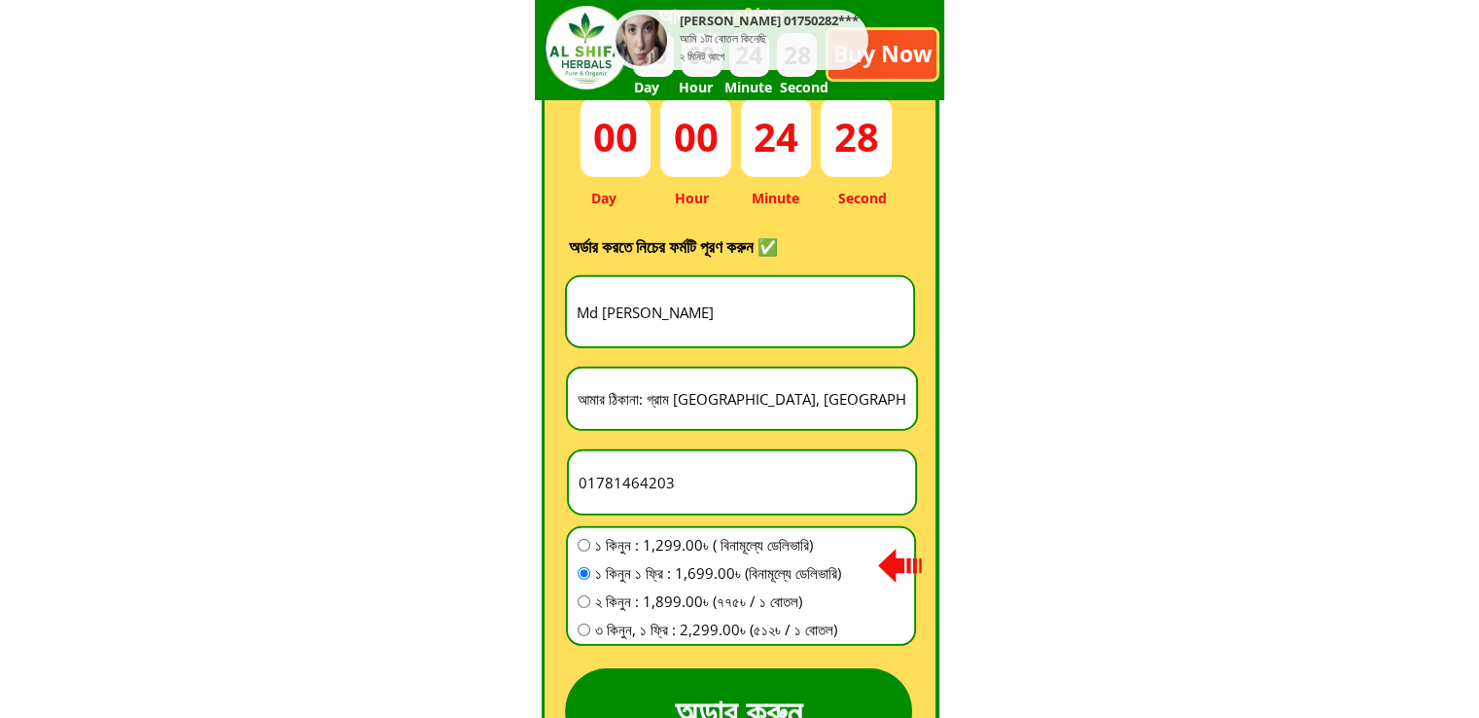 Image resolution: width=1479 pixels, height=718 pixels. What do you see at coordinates (718, 601) in the screenshot?
I see `span: ২ কিনুন : 1,899.00৳ (৭৭৫৳ / ১ বোতল)` at bounding box center [718, 601].